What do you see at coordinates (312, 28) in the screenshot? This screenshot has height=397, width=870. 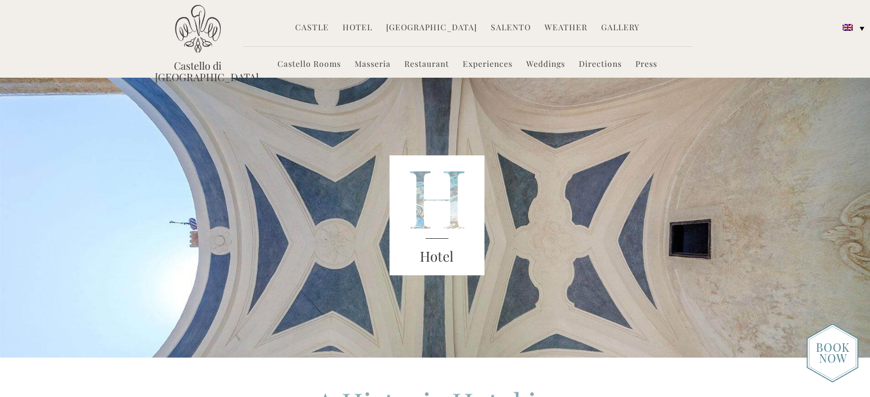 I see `a: Castle` at bounding box center [312, 28].